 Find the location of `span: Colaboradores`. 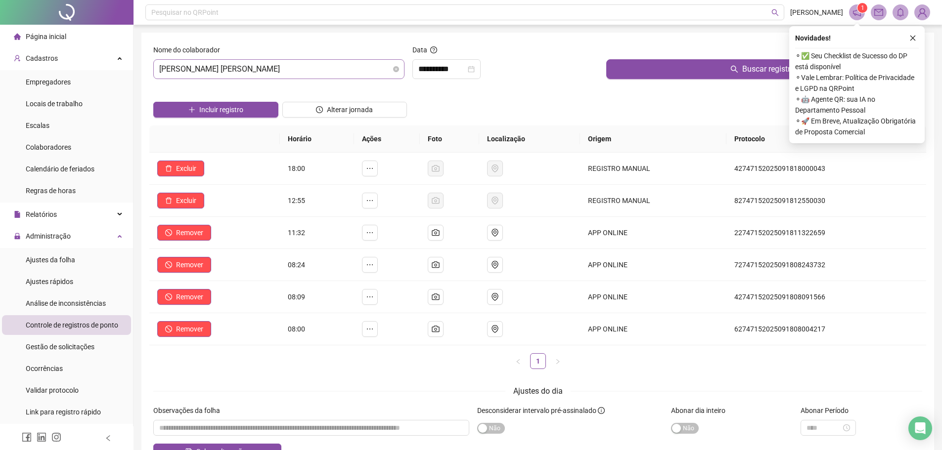

span: Colaboradores is located at coordinates (48, 147).